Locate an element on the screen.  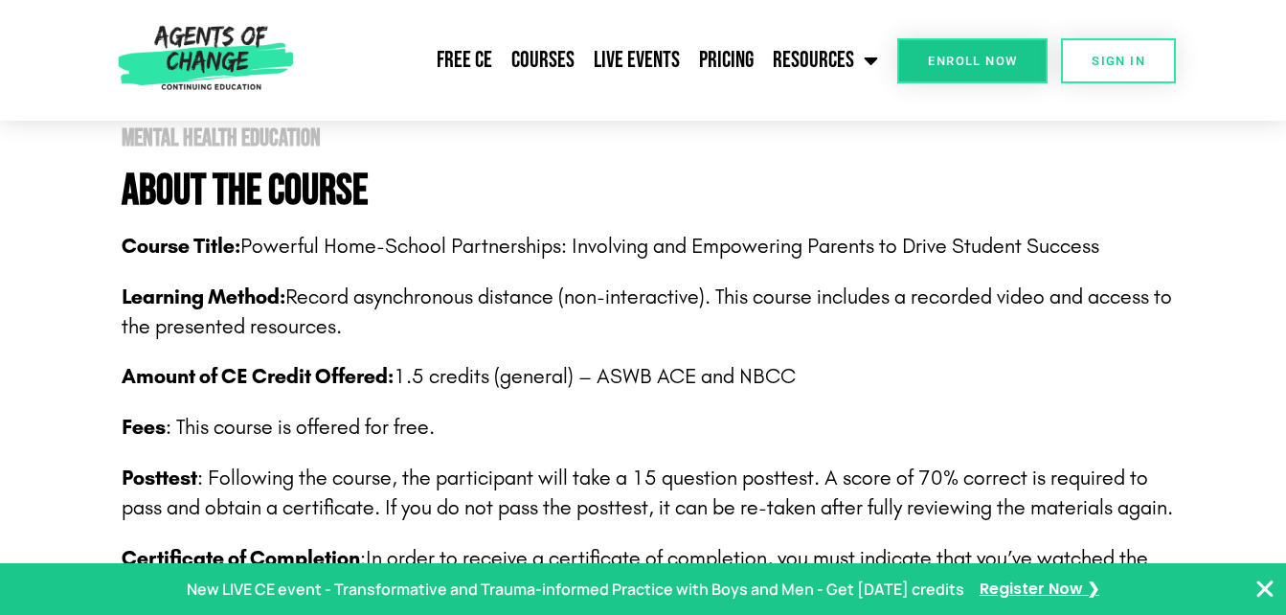
p: In order to receive a certificate of completion, you must indicate that you’ve watched the entire... is located at coordinates (655, 573).